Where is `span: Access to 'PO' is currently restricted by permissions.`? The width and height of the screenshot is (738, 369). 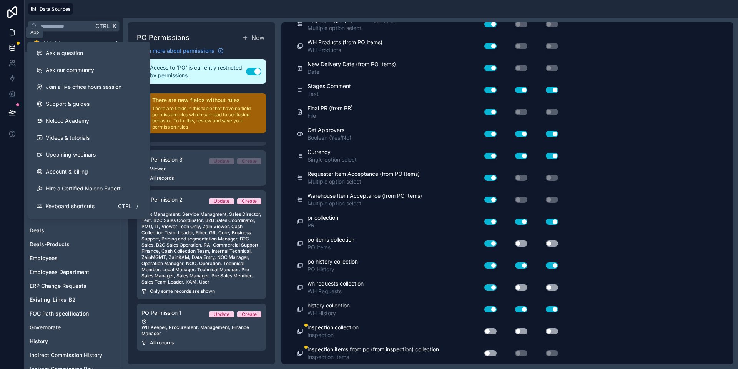 span: Access to 'PO' is currently restricted by permissions. is located at coordinates (198, 72).